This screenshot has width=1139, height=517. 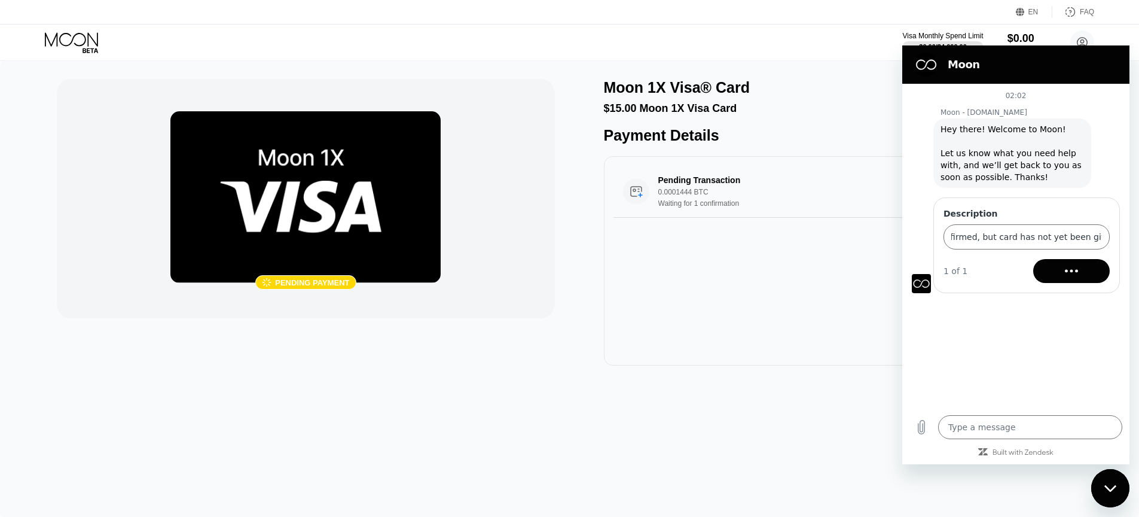 I want to click on div: Visa Monthly Spend Limit$0.00/$4,000.00, so click(x=942, y=42).